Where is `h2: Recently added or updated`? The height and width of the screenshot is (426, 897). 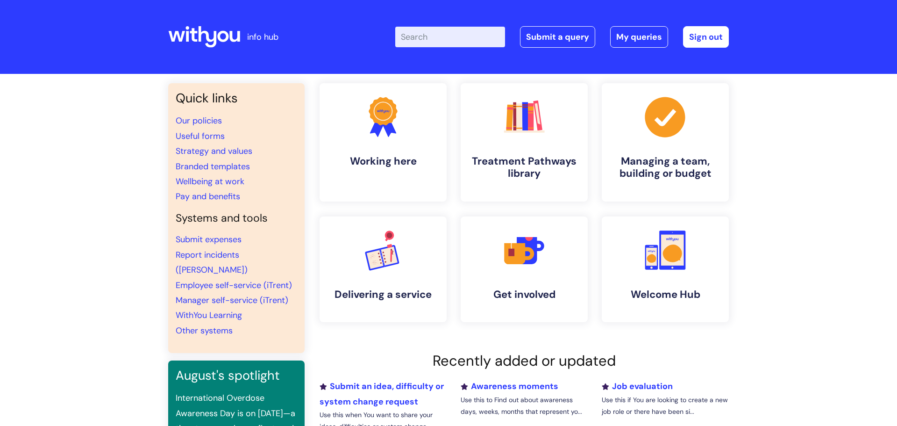
h2: Recently added or updated is located at coordinates (524, 360).